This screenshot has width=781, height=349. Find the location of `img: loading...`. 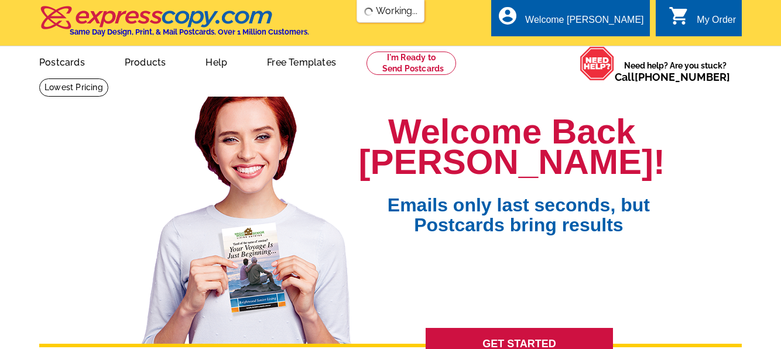

img: loading... is located at coordinates (369, 12).